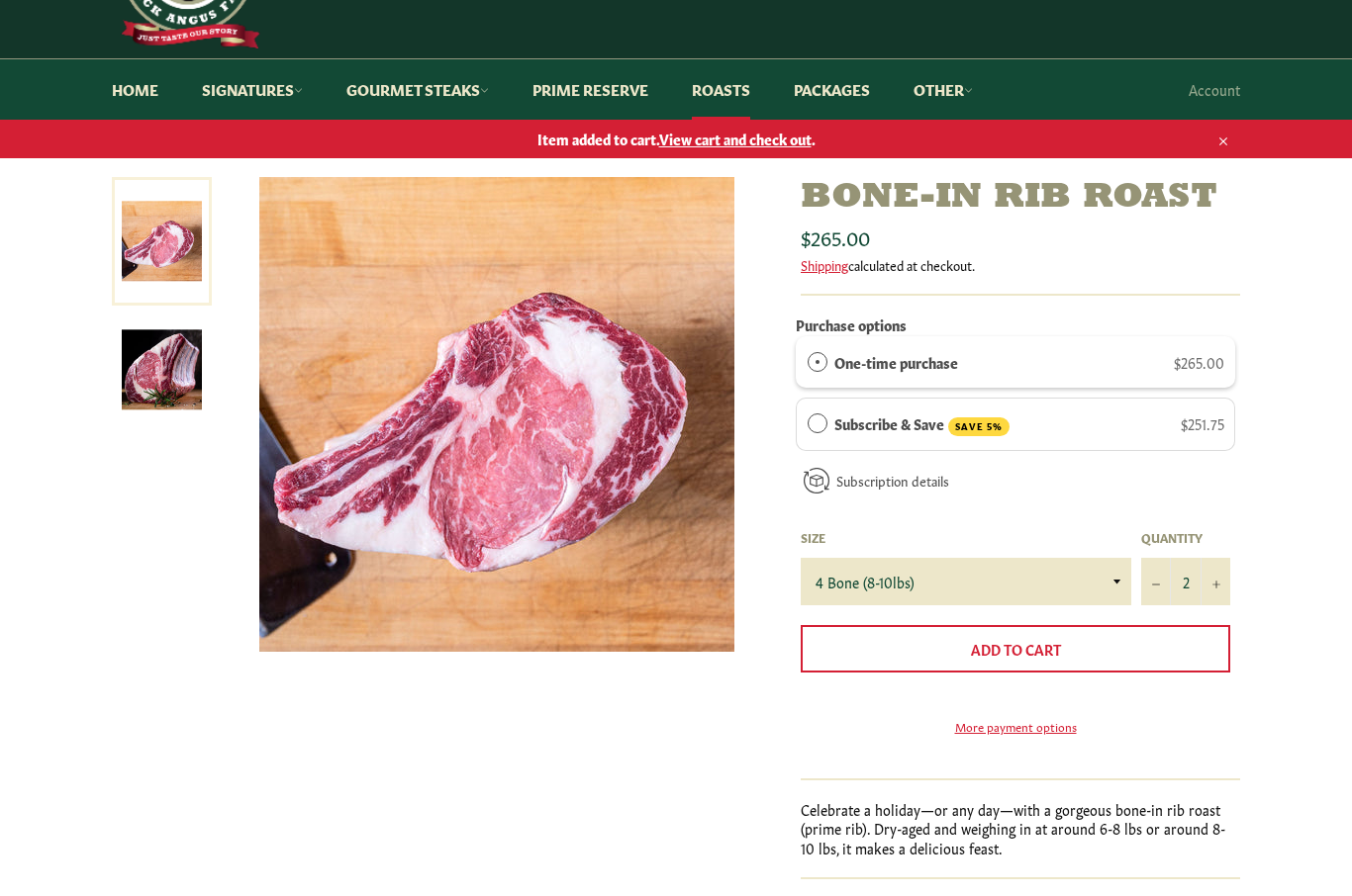  What do you see at coordinates (1015, 649) in the screenshot?
I see `span: Add to Cart` at bounding box center [1015, 649].